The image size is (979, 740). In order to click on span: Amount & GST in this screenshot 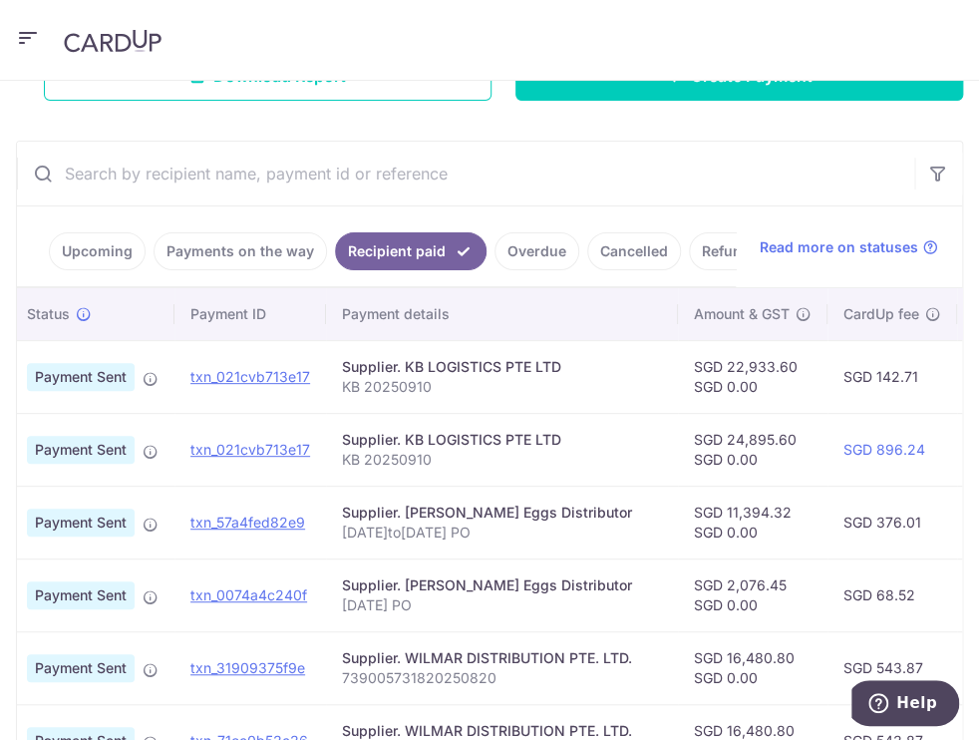, I will do `click(742, 314)`.